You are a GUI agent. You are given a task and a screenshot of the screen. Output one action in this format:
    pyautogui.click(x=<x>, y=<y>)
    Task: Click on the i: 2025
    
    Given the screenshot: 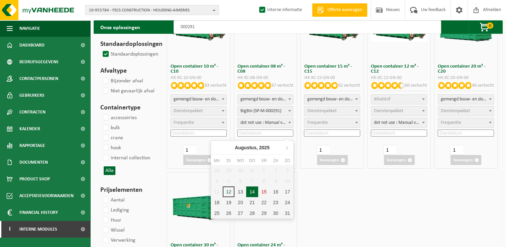 What is the action you would take?
    pyautogui.click(x=264, y=147)
    